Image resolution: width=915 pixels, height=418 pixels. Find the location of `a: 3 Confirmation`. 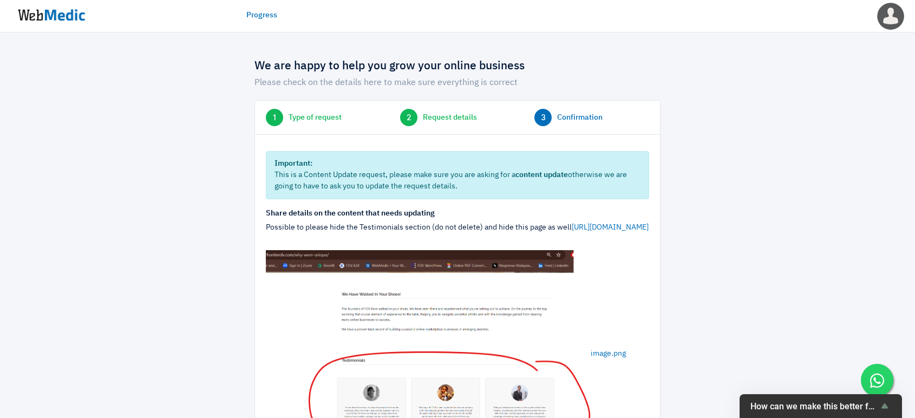

a: 3 Confirmation is located at coordinates (592, 117).